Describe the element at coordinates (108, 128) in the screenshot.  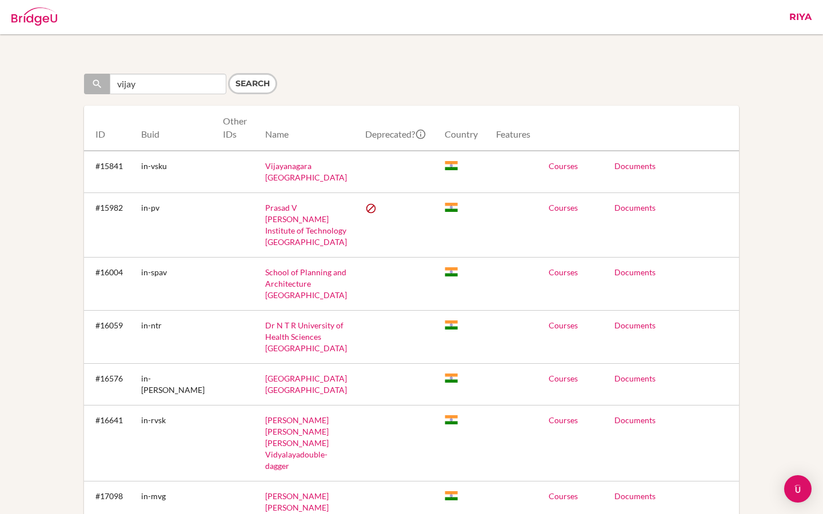
I see `th: ID` at that location.